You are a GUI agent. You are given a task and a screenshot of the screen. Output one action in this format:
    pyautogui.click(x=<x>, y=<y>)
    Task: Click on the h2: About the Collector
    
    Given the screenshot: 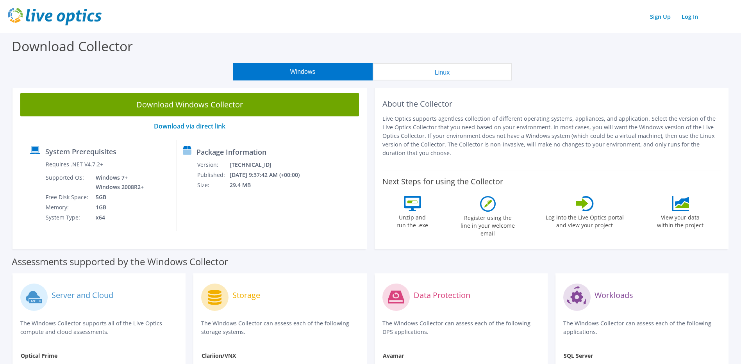 What is the action you would take?
    pyautogui.click(x=552, y=104)
    